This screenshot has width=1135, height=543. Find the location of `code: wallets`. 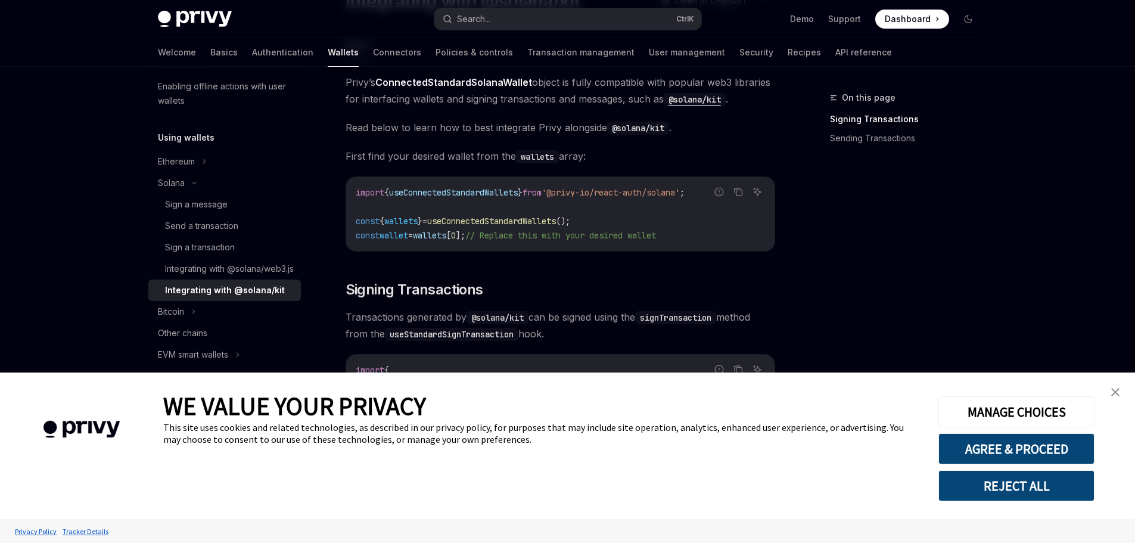

code: wallets is located at coordinates (538, 157).